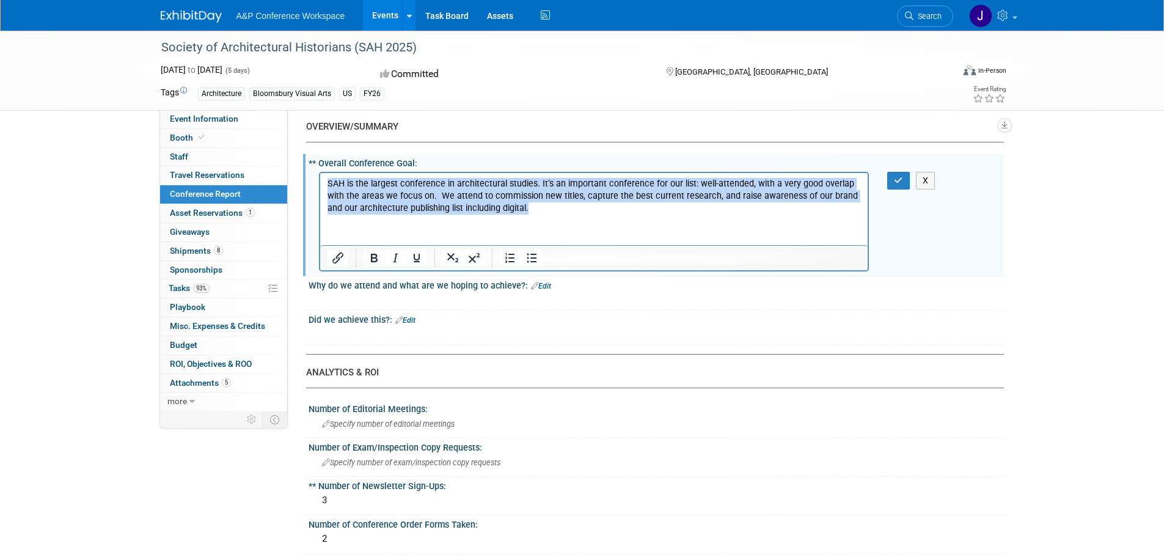 The height and width of the screenshot is (557, 1164). I want to click on body: Rich Text Area. Press ALT-0 for help., so click(274, 23).